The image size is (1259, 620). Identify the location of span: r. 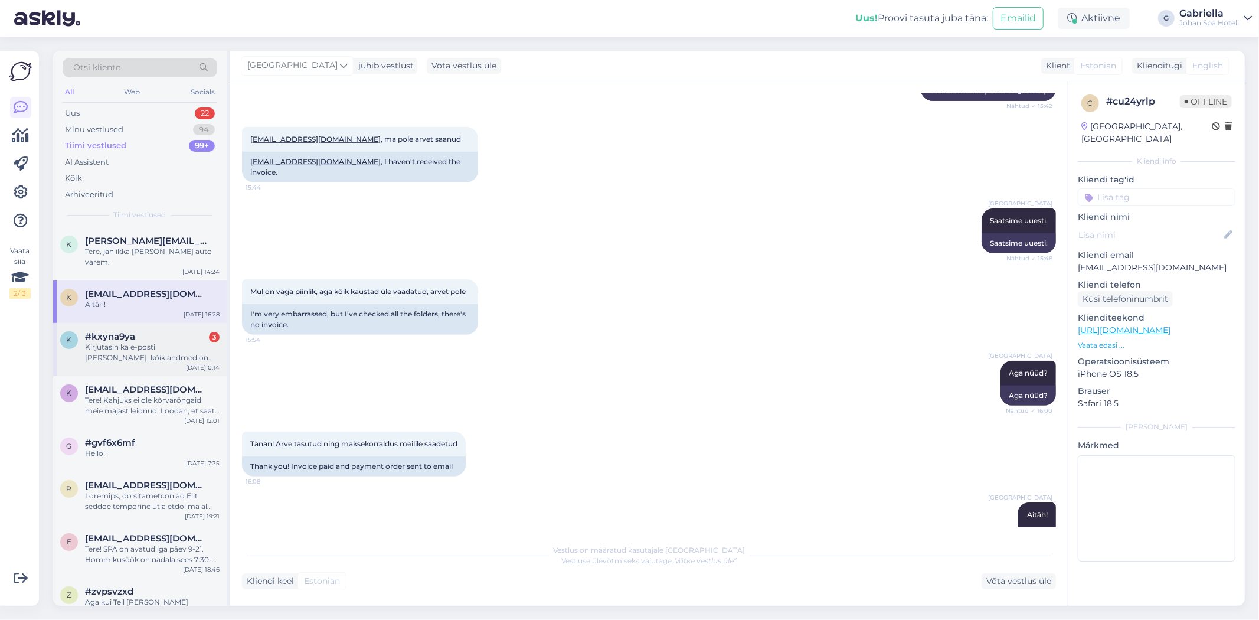
(69, 488).